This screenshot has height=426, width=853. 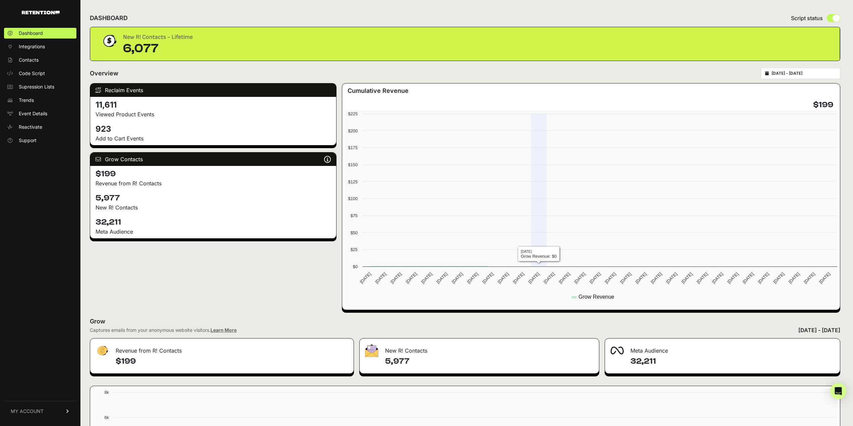 What do you see at coordinates (353, 131) in the screenshot?
I see `text: $200` at bounding box center [353, 131].